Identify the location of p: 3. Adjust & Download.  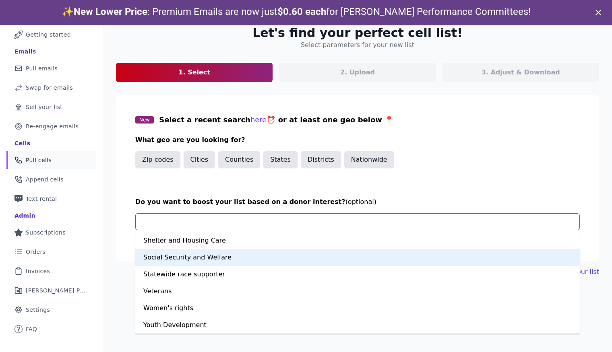
(520, 72).